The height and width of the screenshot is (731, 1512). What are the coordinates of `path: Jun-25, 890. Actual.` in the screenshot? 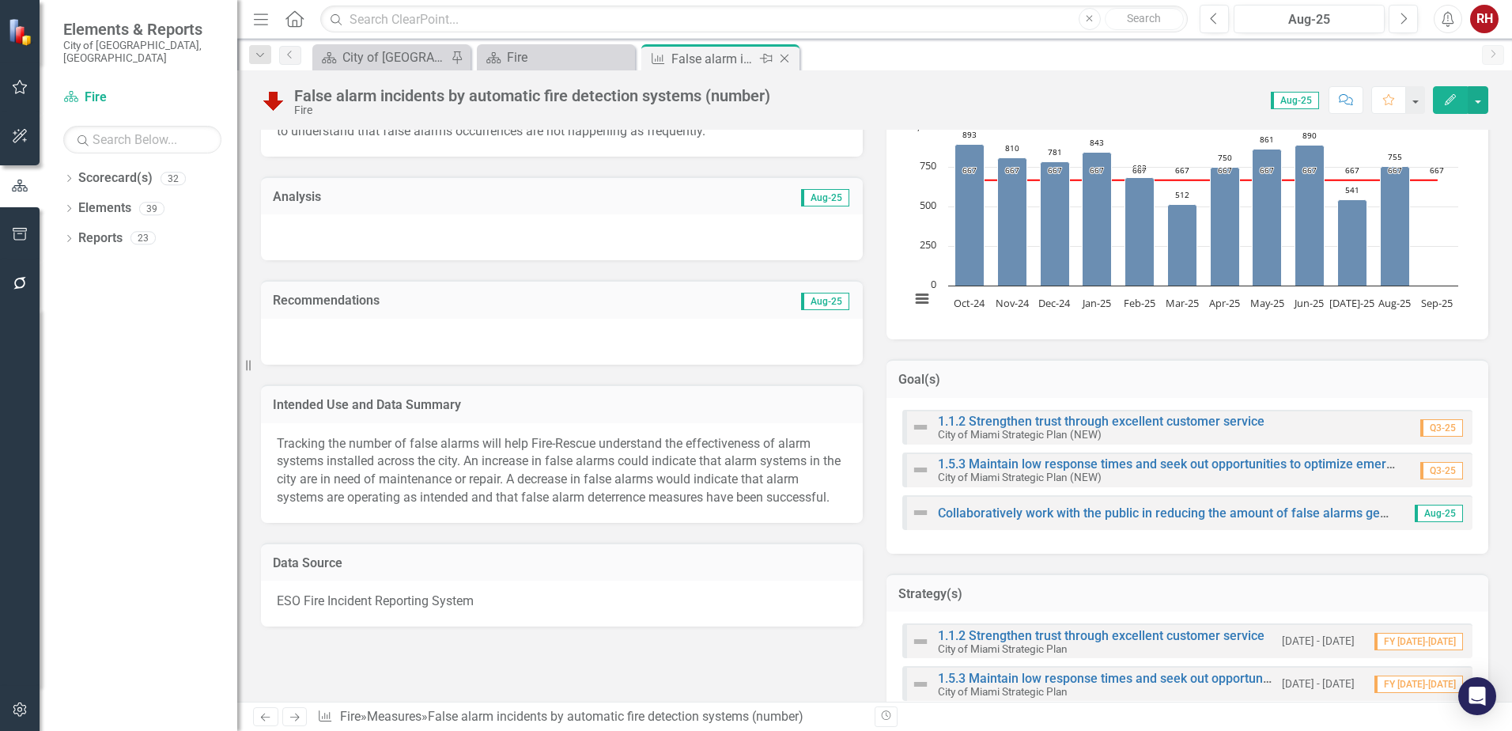 It's located at (1310, 216).